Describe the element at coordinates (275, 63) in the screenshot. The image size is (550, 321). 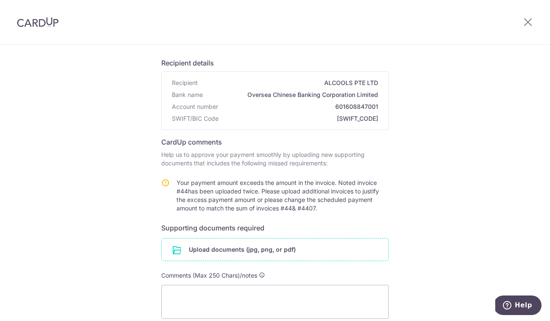
I see `h6: Recipient details` at that location.